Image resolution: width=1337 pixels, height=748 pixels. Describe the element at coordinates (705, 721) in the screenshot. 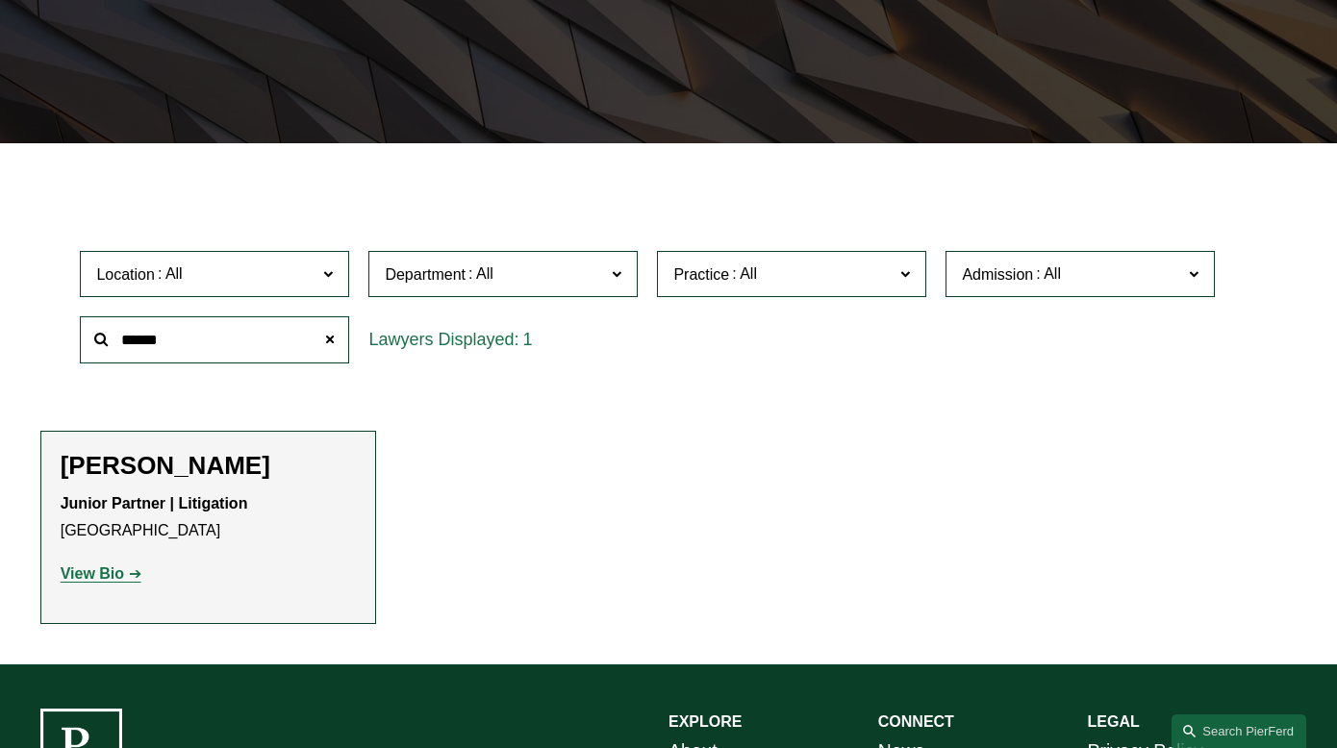

I see `strong: EXPLORE` at that location.